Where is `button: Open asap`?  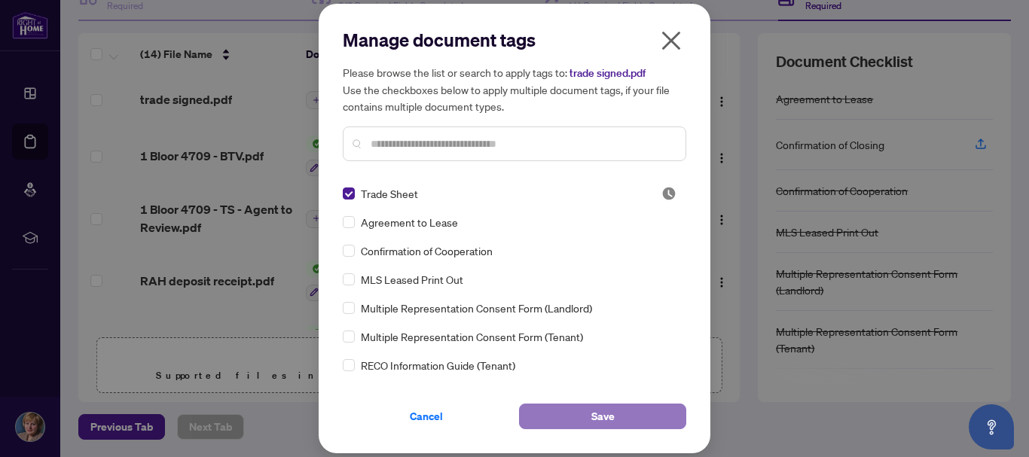
button: Open asap is located at coordinates (992, 427).